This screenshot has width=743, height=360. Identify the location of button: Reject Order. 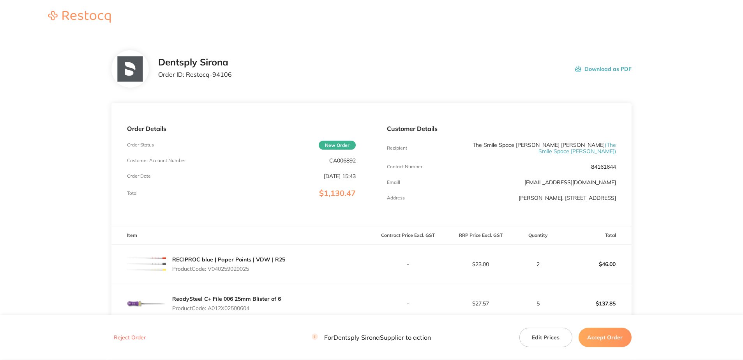
(130, 338).